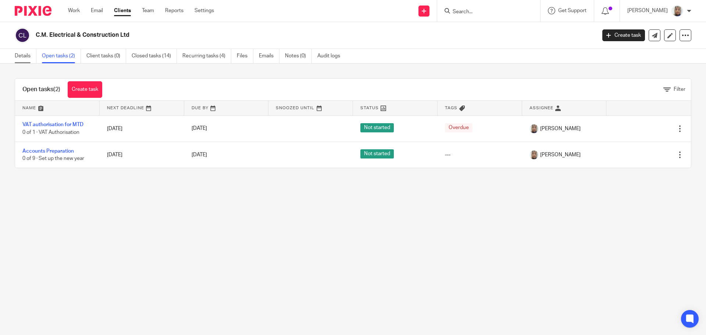 Image resolution: width=706 pixels, height=335 pixels. I want to click on span: Tags, so click(451, 108).